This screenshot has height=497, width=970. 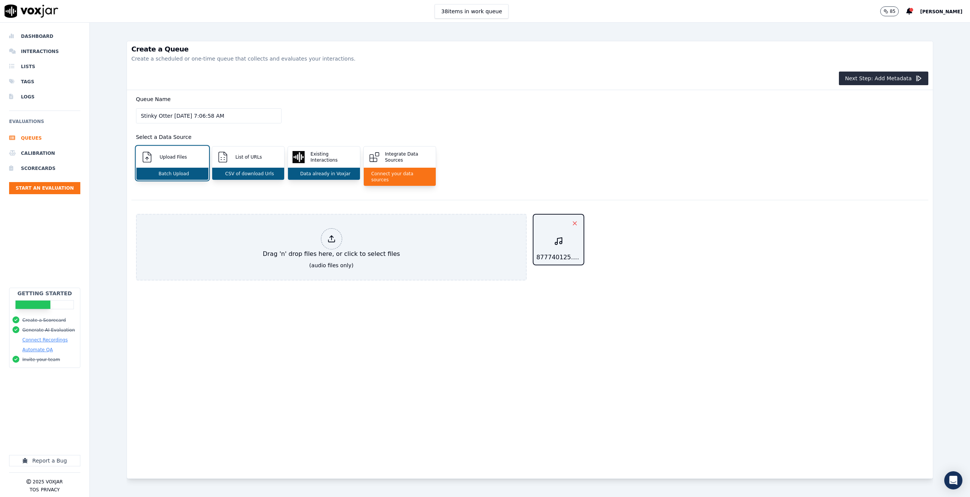 I want to click on p: Integrate Data Sources, so click(x=406, y=157).